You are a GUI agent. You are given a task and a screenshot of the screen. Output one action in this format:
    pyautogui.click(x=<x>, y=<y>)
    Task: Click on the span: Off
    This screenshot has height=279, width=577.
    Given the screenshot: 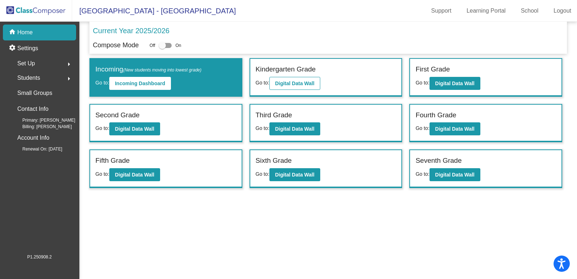 What is the action you would take?
    pyautogui.click(x=152, y=45)
    